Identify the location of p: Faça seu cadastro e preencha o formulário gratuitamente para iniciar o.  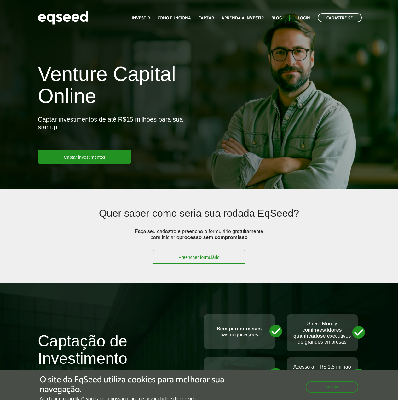
(199, 239).